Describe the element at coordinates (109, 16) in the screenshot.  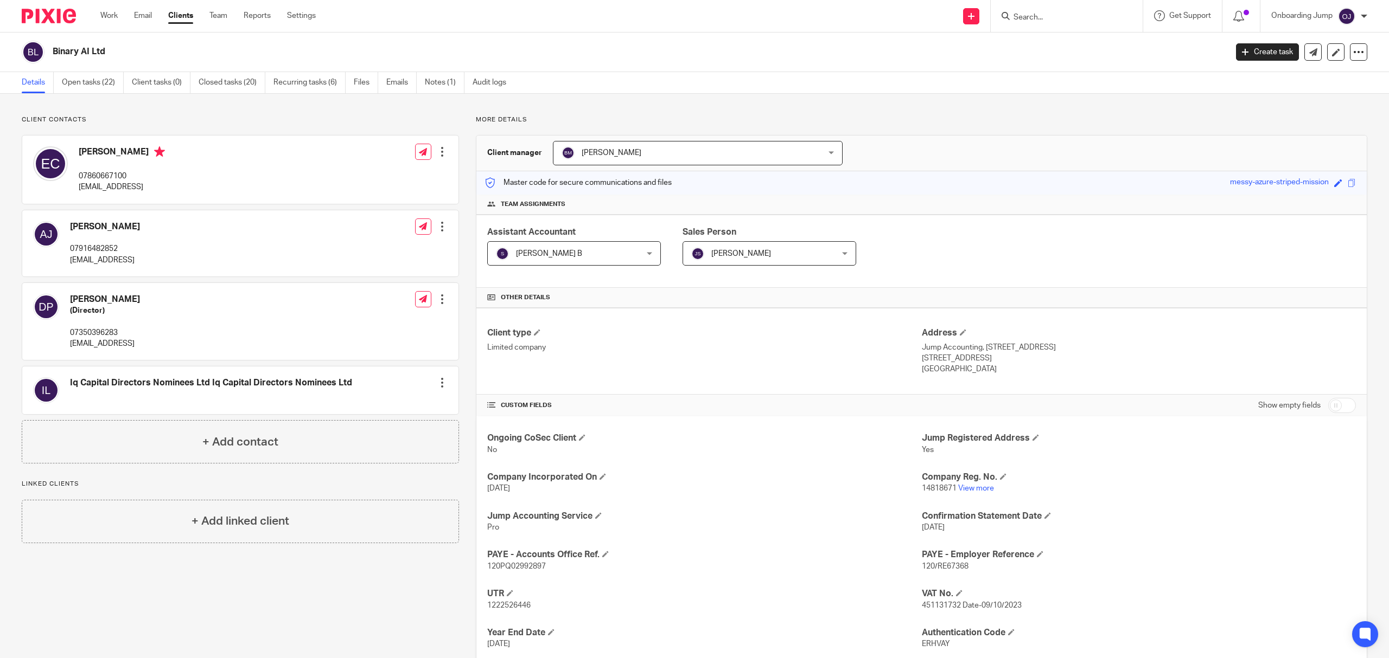
I see `a: Work` at that location.